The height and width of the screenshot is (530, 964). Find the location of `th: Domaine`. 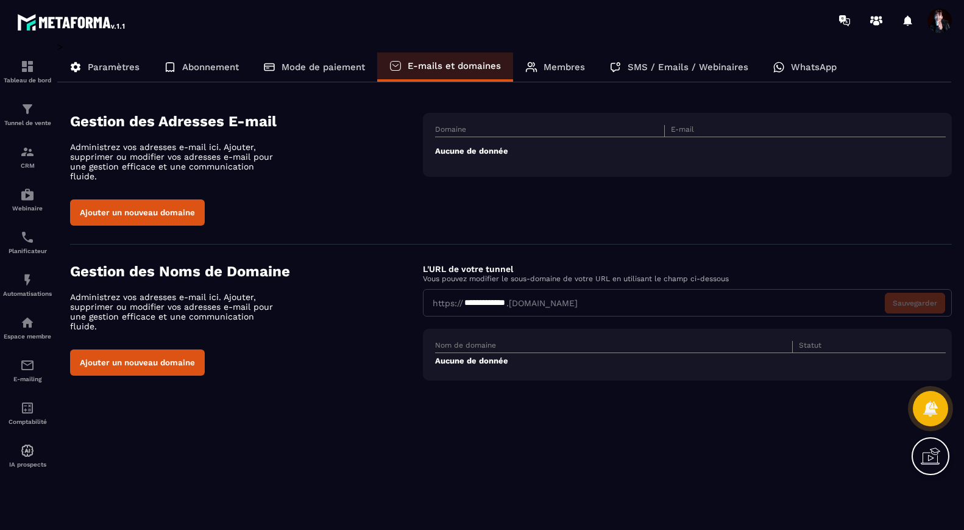

th: Domaine is located at coordinates (550, 131).